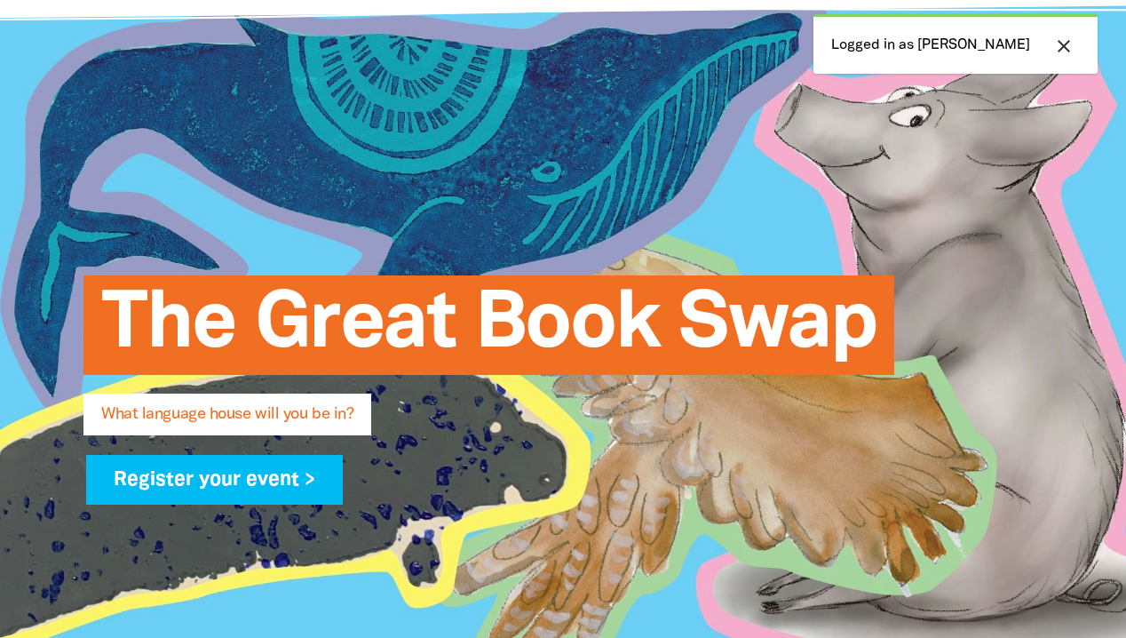  What do you see at coordinates (1064, 46) in the screenshot?
I see `button: close` at bounding box center [1064, 46].